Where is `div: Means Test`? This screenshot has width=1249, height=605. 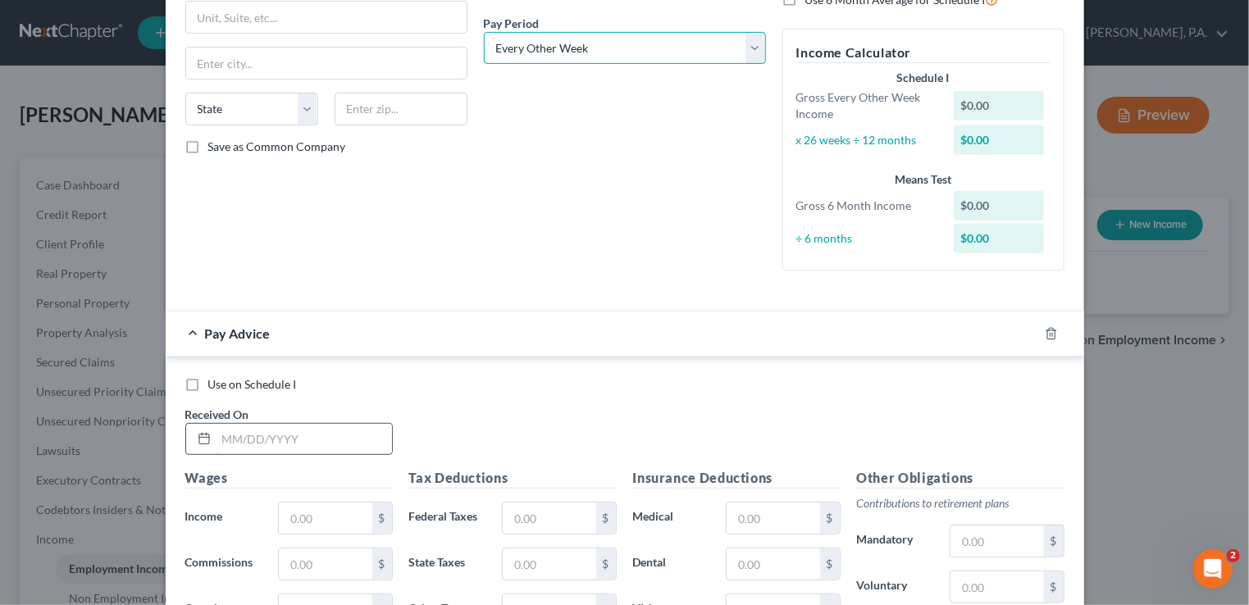 div: Means Test is located at coordinates (924, 180).